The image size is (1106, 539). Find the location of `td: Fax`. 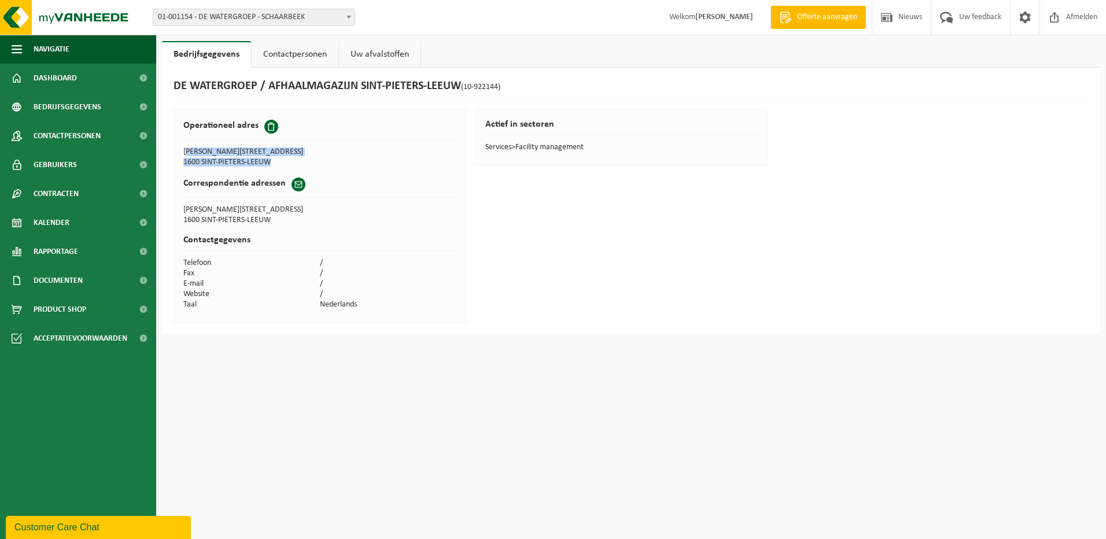

td: Fax is located at coordinates (252, 274).